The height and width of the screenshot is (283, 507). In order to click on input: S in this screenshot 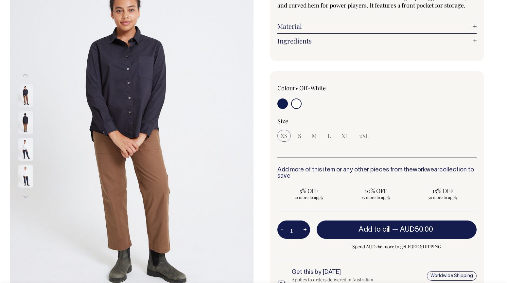, I will do `click(300, 136)`.